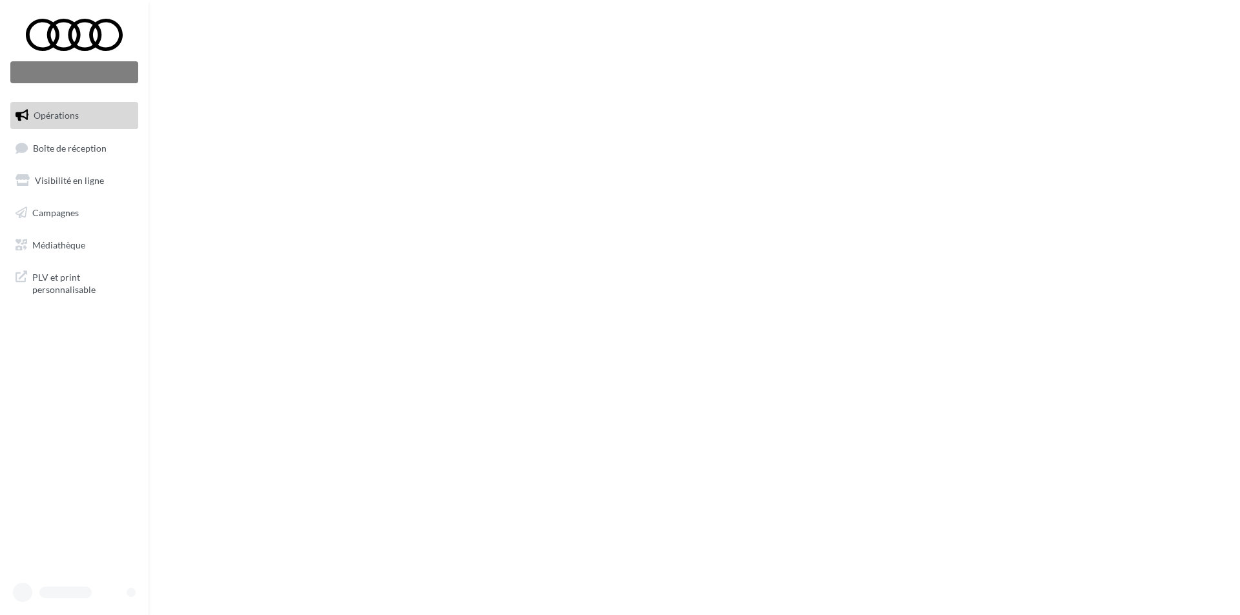 The image size is (1240, 615). I want to click on a: PLV et print personnalisable, so click(74, 282).